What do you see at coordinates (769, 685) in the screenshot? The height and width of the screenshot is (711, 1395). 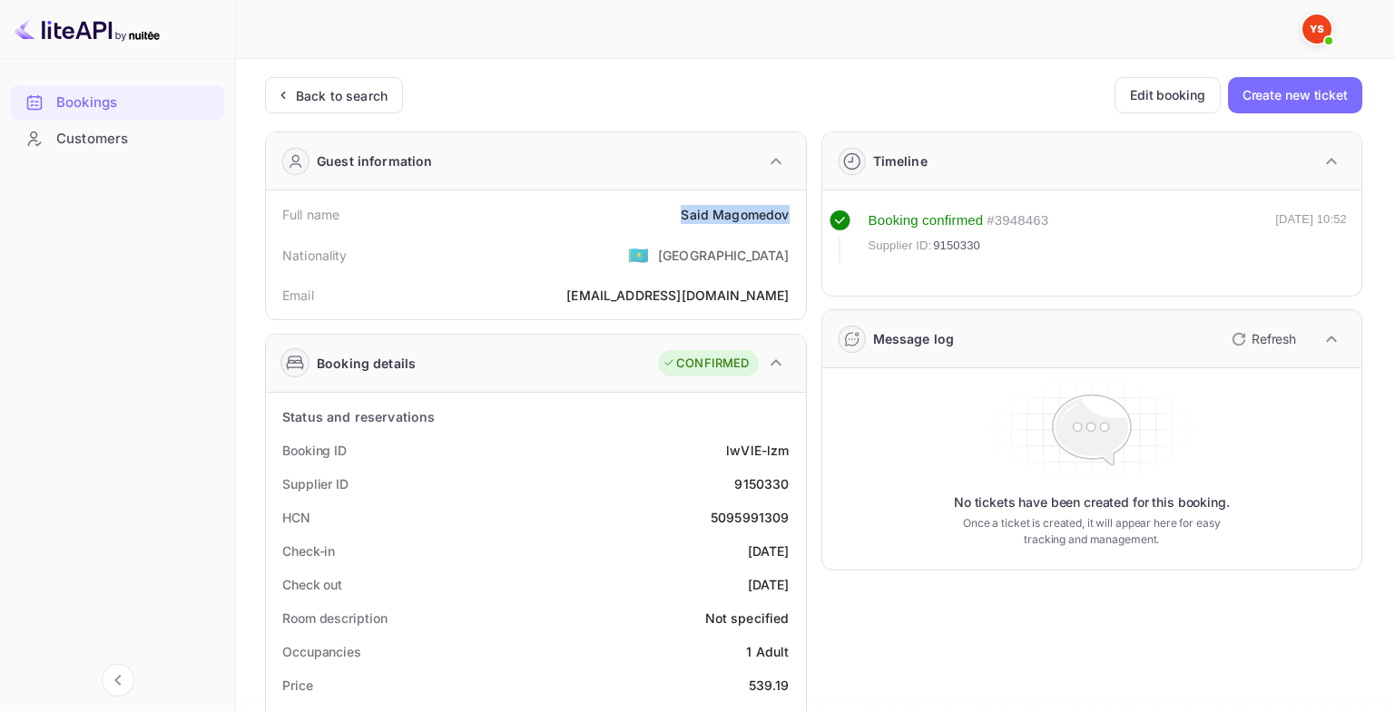 I see `div: 539.19` at bounding box center [769, 685].